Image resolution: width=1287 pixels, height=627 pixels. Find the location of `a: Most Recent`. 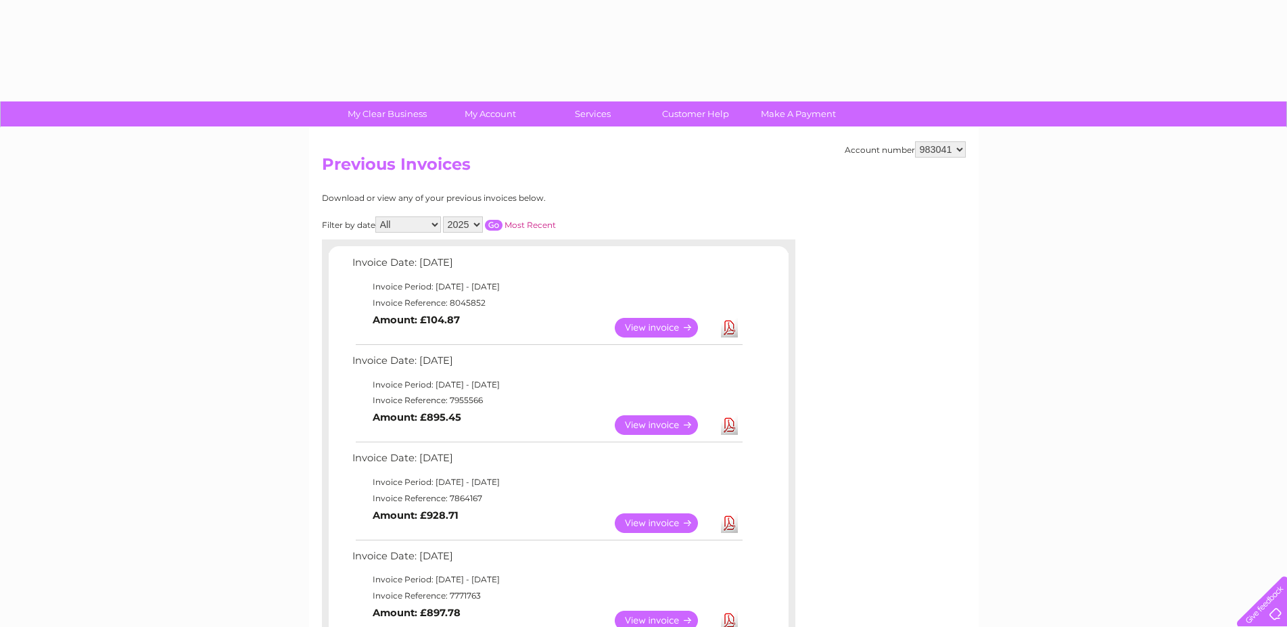

a: Most Recent is located at coordinates (530, 225).